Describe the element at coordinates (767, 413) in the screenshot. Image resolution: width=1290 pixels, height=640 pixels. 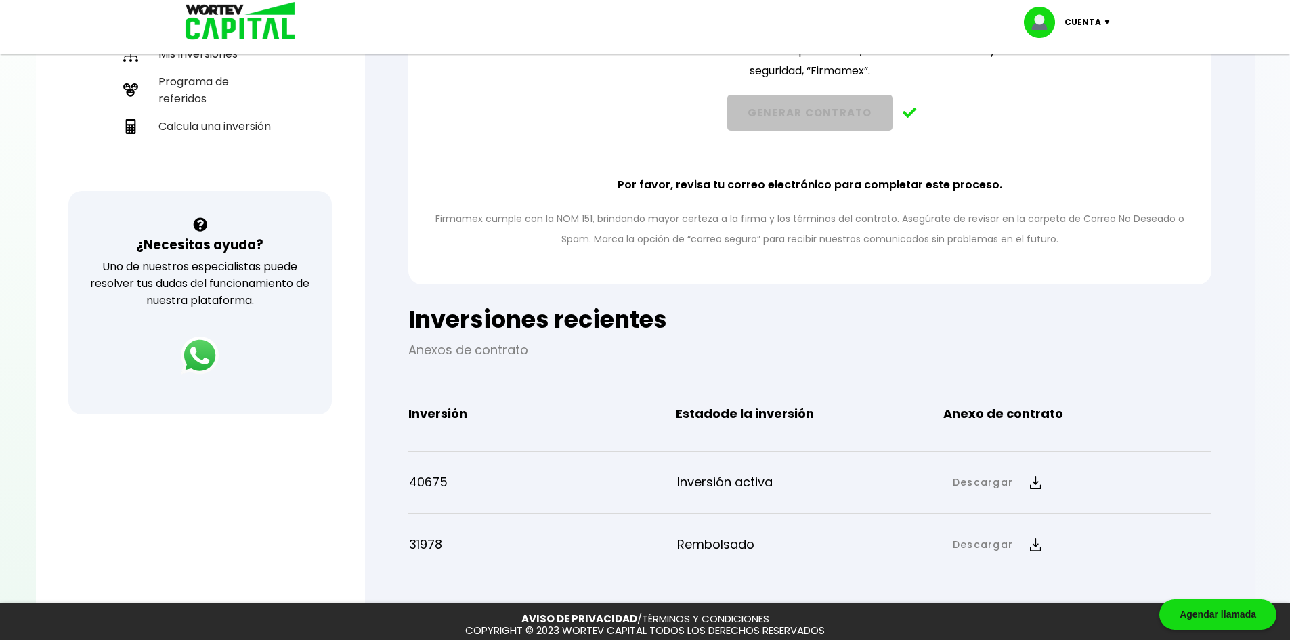
I see `b: de la inversión` at that location.